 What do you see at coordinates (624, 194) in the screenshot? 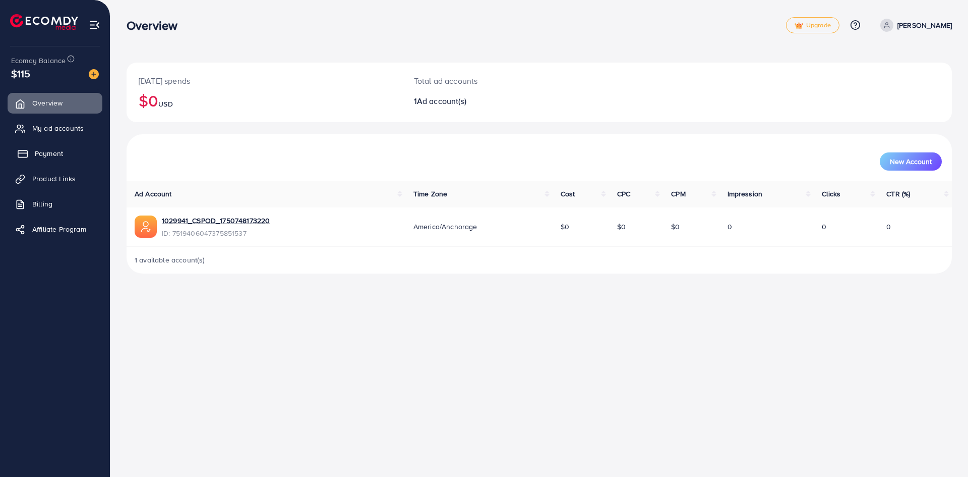
I see `span: CPC` at bounding box center [624, 194].